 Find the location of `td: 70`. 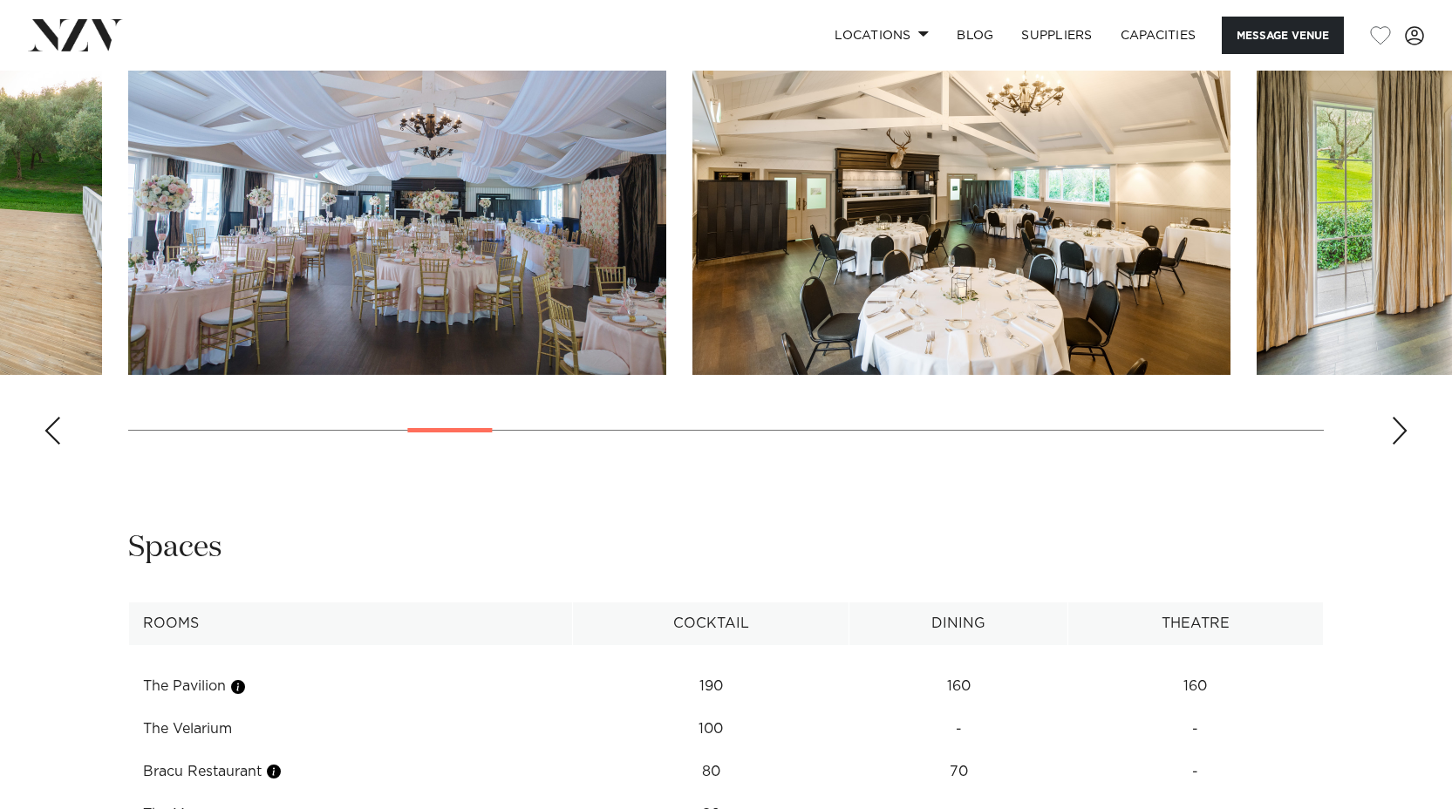

td: 70 is located at coordinates (959, 772).